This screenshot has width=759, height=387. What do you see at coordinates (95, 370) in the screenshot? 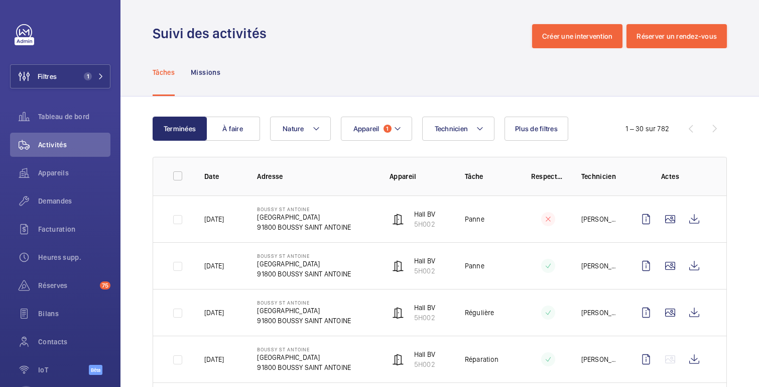
I see `font: Bêta` at bounding box center [95, 370].